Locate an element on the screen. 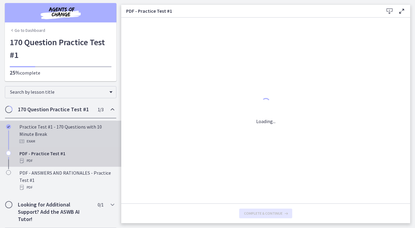 The height and width of the screenshot is (228, 415). a: Go to Dashboard is located at coordinates (27, 30).